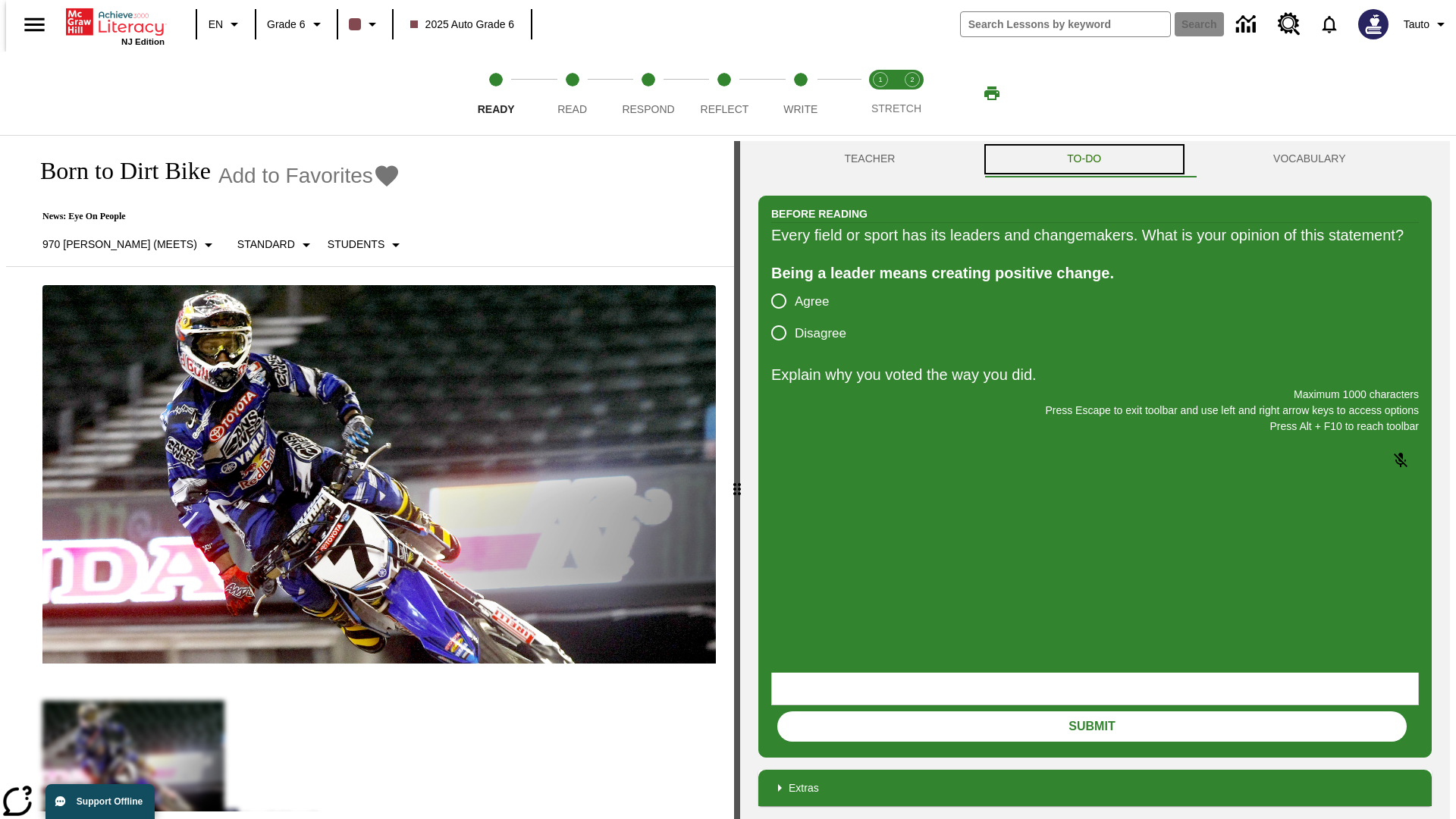 The height and width of the screenshot is (819, 1456). Describe the element at coordinates (1095, 235) in the screenshot. I see `div: Every field or sport has its leaders and changemakers. What is your opinion of this statement?` at that location.